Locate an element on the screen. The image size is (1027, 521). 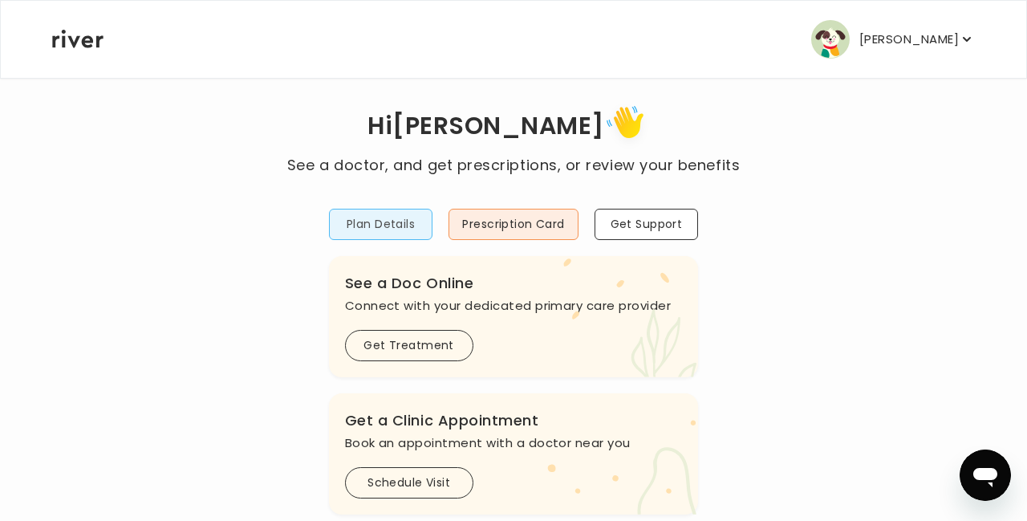
button: Prescription Card is located at coordinates (513, 224).